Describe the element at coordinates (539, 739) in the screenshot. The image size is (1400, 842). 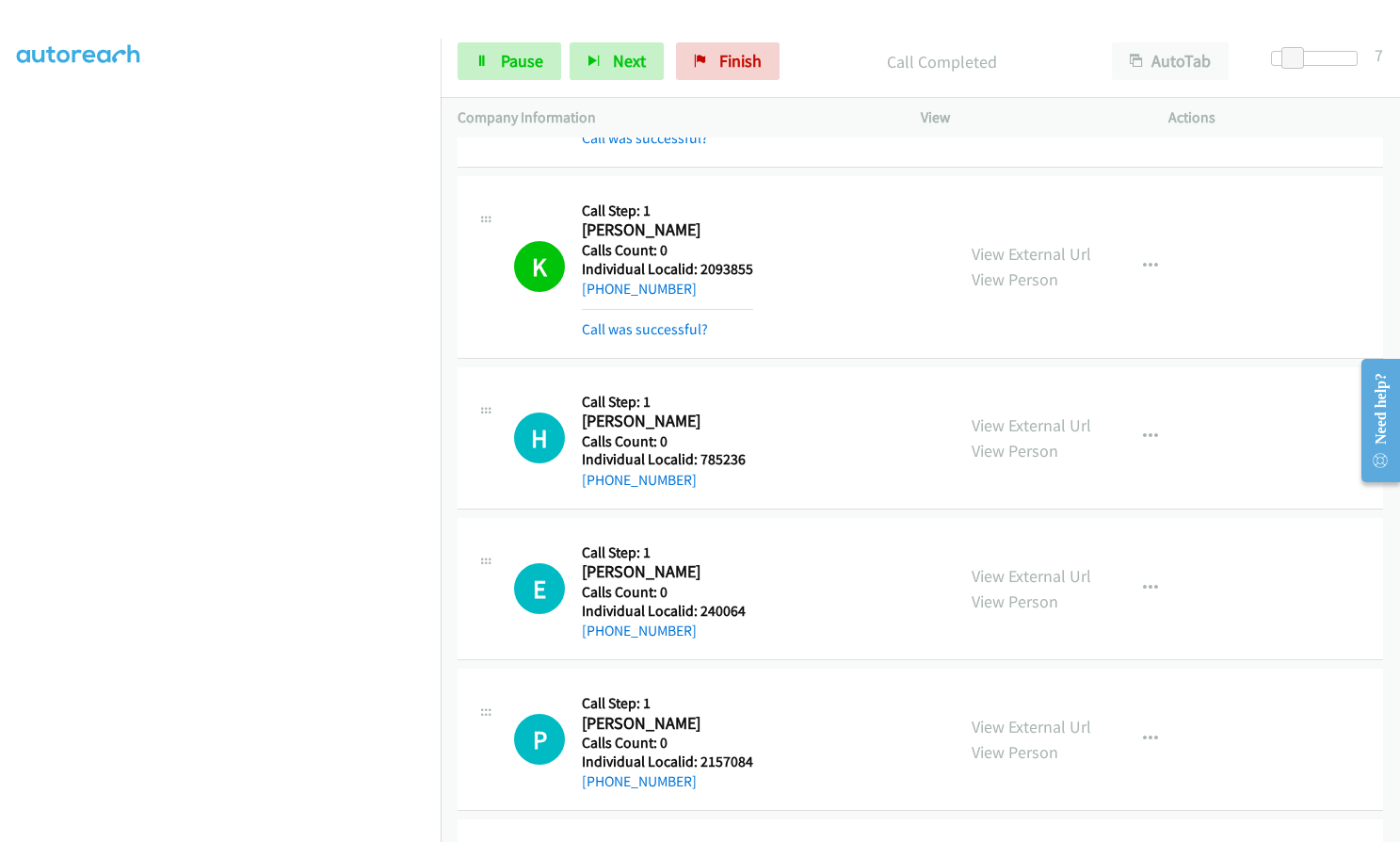
I see `h1: P` at that location.